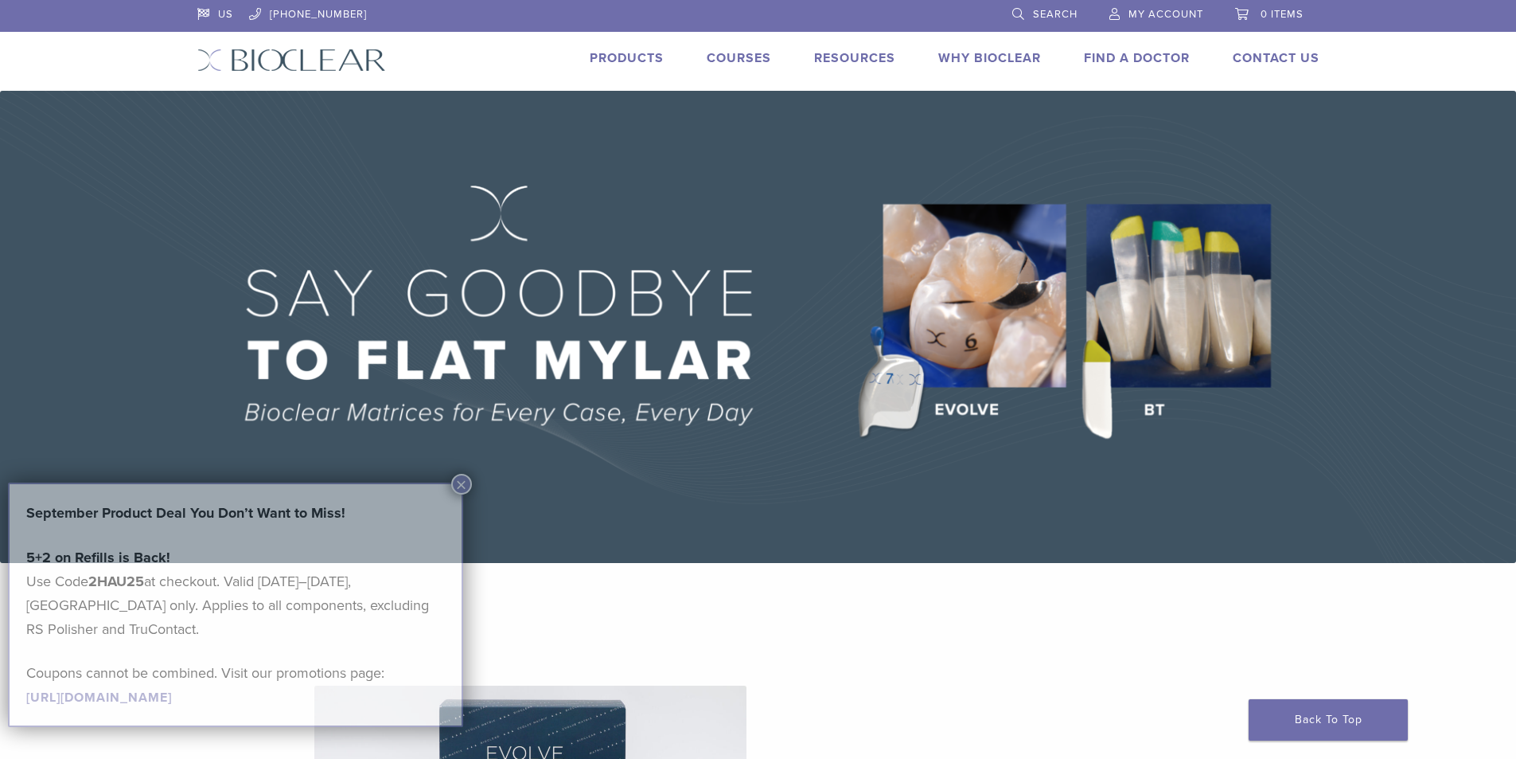 The height and width of the screenshot is (759, 1516). Describe the element at coordinates (855, 58) in the screenshot. I see `a: Resources` at that location.